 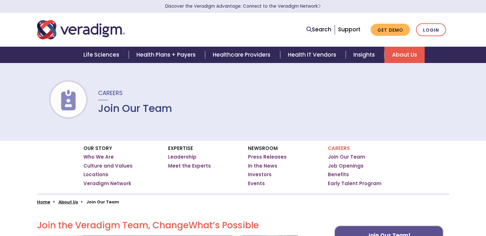 What do you see at coordinates (96, 174) in the screenshot?
I see `a: Locations` at bounding box center [96, 174].